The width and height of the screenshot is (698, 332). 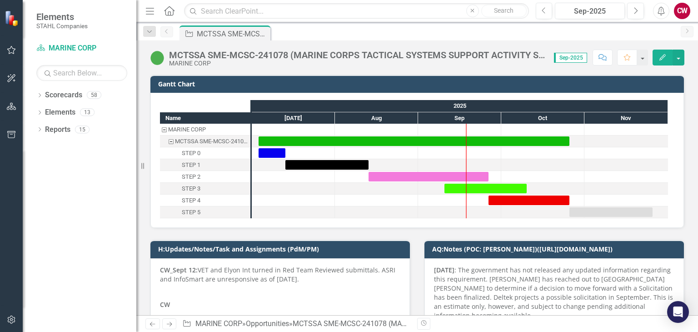 What do you see at coordinates (626, 118) in the screenshot?
I see `div: Nov` at bounding box center [626, 118].